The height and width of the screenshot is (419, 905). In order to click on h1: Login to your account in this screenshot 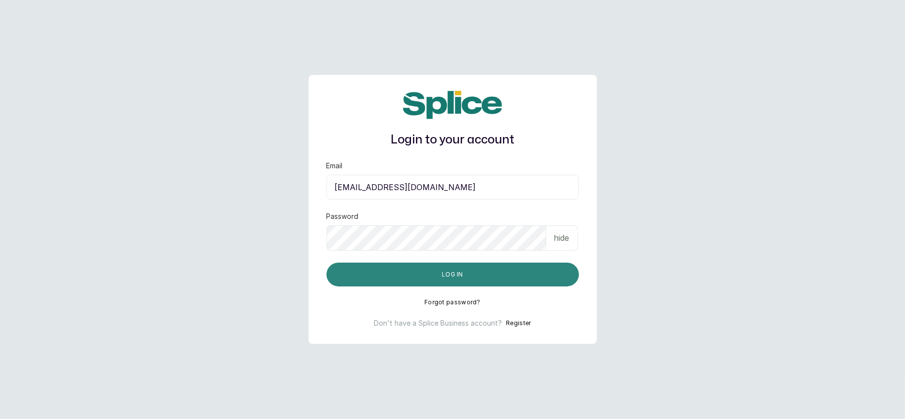, I will do `click(453, 140)`.